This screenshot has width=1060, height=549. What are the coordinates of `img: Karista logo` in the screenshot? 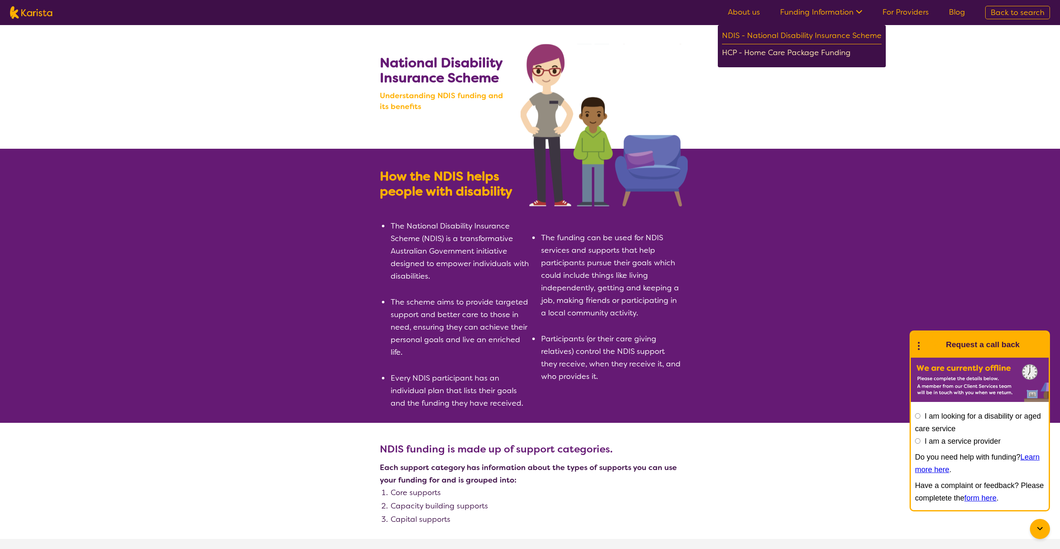 It's located at (31, 13).